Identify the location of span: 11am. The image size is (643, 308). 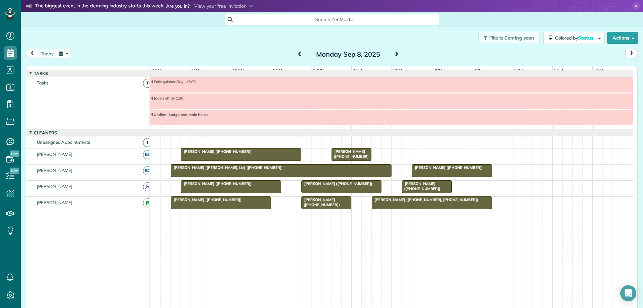
(279, 70).